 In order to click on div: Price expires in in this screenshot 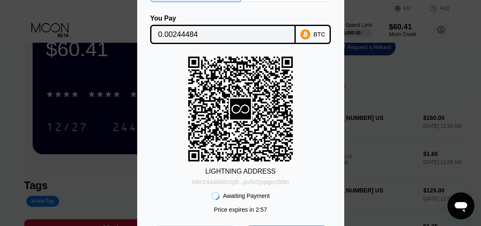, I will do `click(241, 209)`.